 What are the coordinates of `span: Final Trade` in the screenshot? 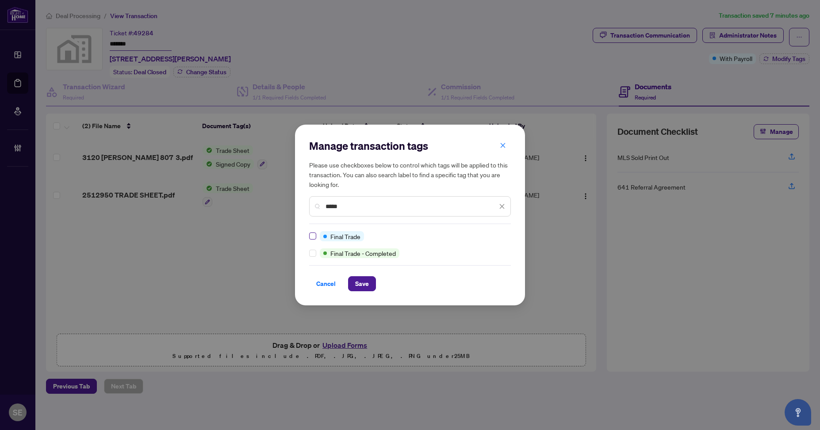 It's located at (345, 237).